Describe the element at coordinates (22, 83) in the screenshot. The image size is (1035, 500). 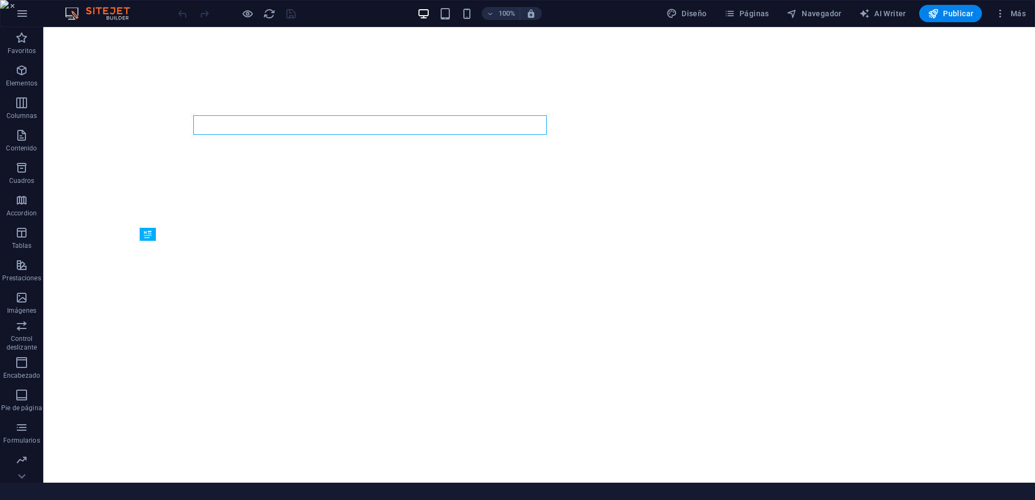
I see `p: Elementos` at that location.